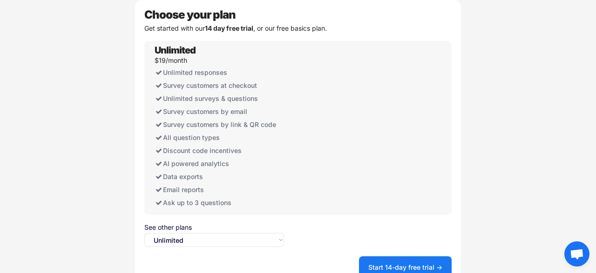 This screenshot has width=596, height=273. What do you see at coordinates (229, 28) in the screenshot?
I see `strong: 14 day free trial` at bounding box center [229, 28].